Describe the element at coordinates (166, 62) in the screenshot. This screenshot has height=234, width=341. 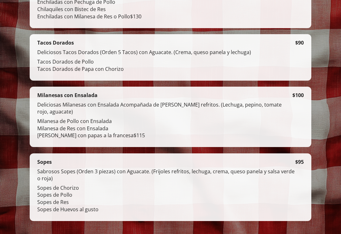
I see `p: Tacos Dorados de Pollo` at that location.